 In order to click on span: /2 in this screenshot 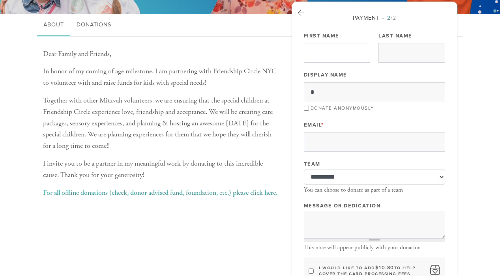, I will do `click(389, 18)`.